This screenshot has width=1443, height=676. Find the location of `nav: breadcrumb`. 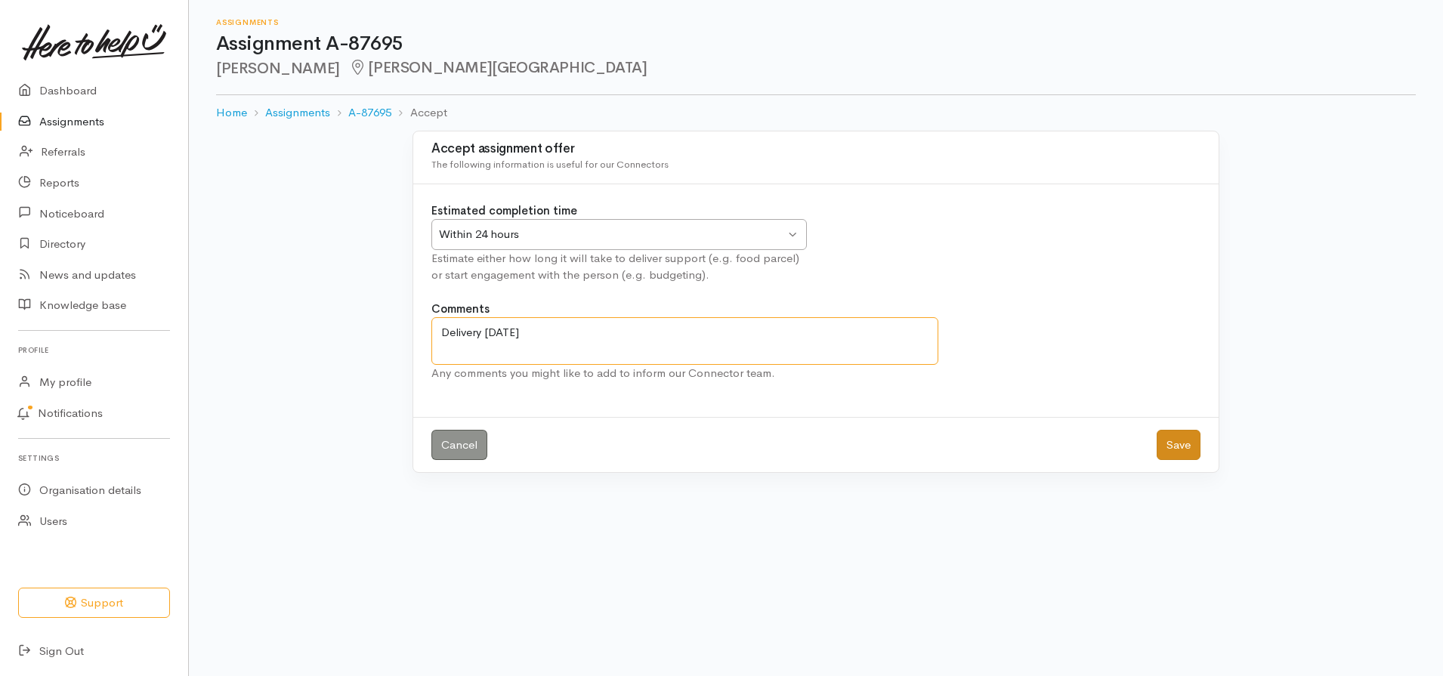

nav: breadcrumb is located at coordinates (816, 113).